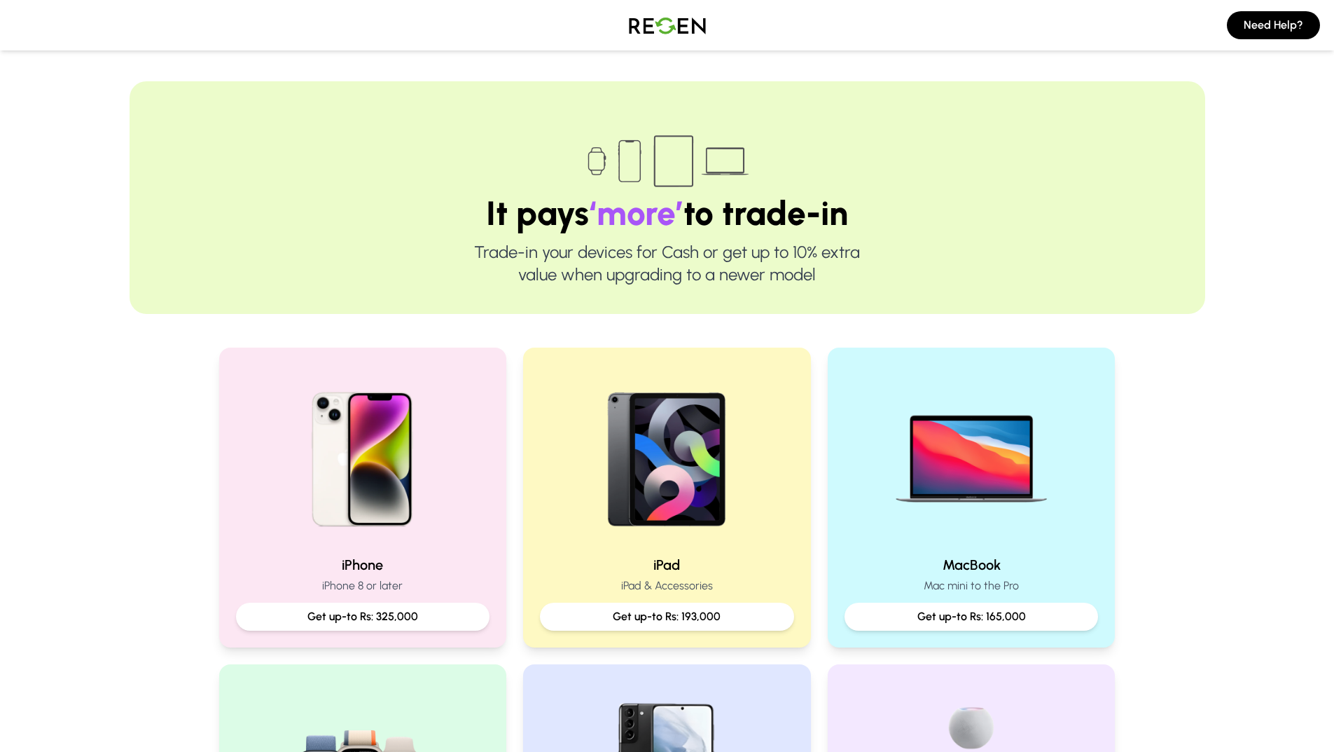 The image size is (1334, 752). Describe the element at coordinates (1273, 25) in the screenshot. I see `button: Need Help?` at that location.